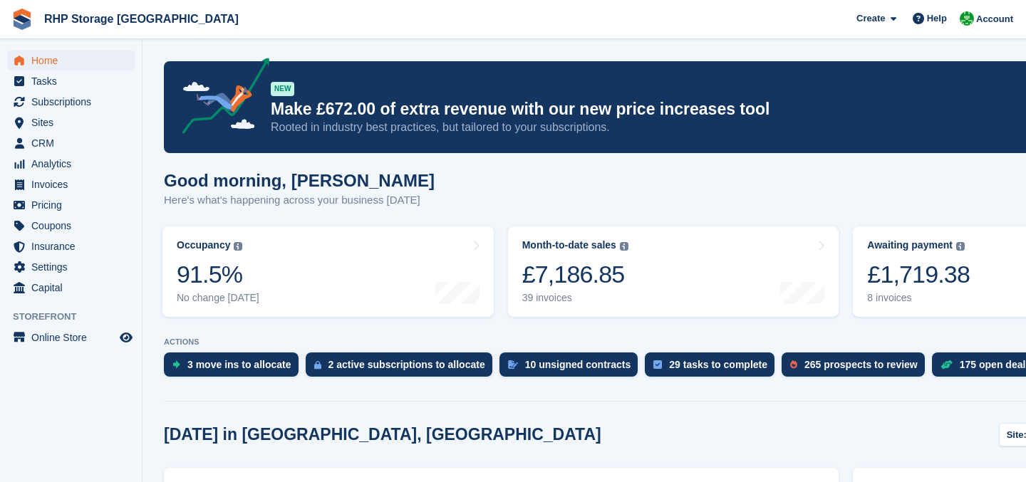 Image resolution: width=1026 pixels, height=482 pixels. Describe the element at coordinates (575, 298) in the screenshot. I see `div: 39 invoices` at that location.